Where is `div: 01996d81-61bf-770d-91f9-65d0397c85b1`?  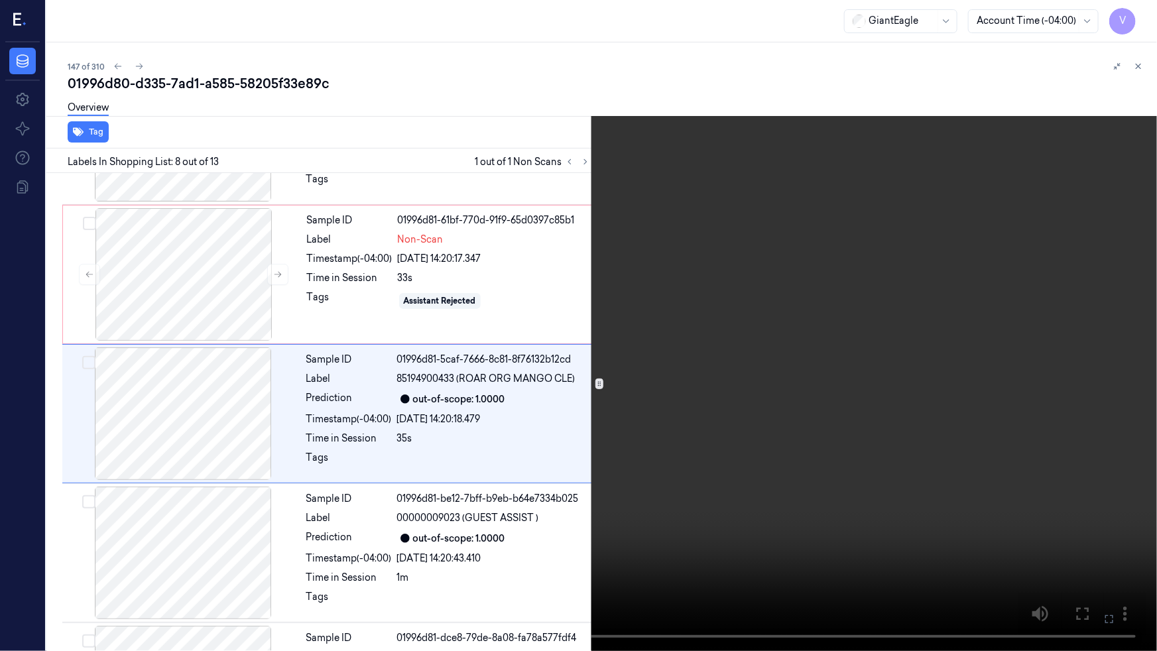 div: 01996d81-61bf-770d-91f9-65d0397c85b1 is located at coordinates (494, 220).